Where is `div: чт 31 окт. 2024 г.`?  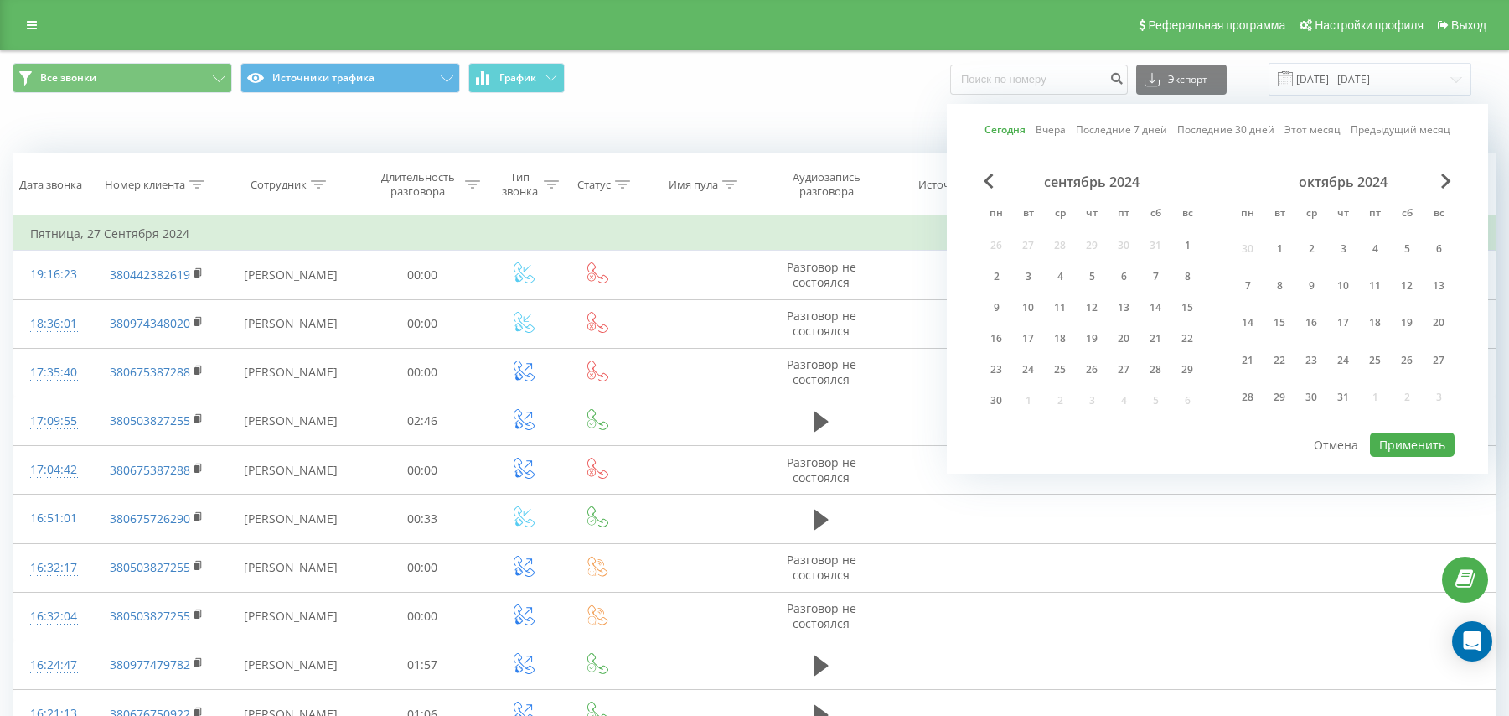
div: чт 31 окт. 2024 г. is located at coordinates (1343, 397).